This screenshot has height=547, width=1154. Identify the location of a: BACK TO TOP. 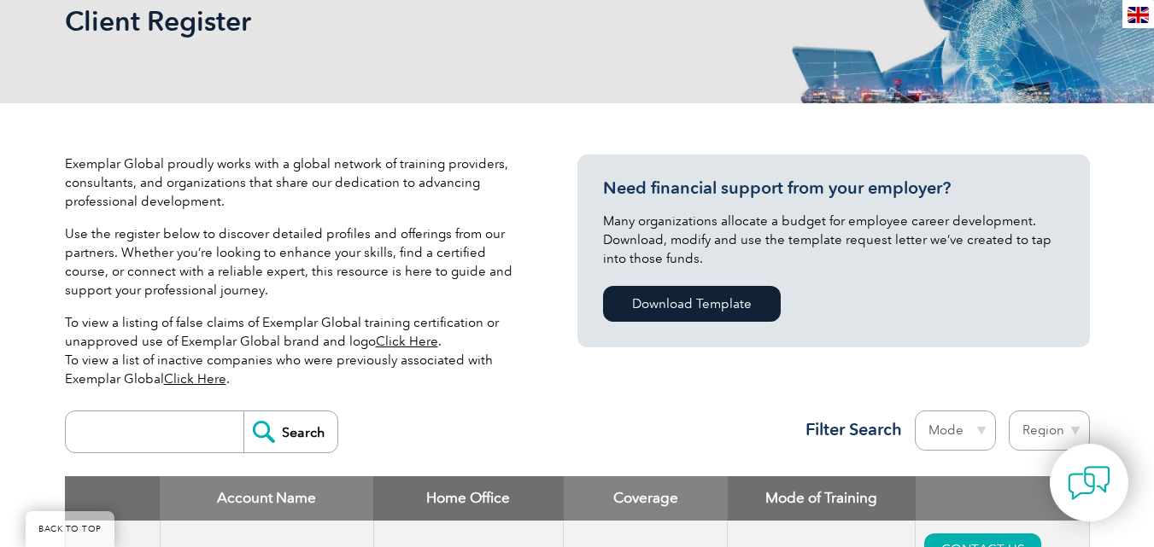
(70, 530).